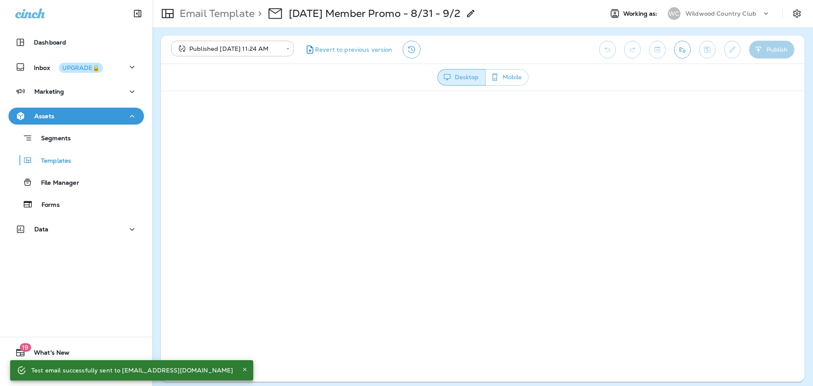 Image resolution: width=813 pixels, height=386 pixels. Describe the element at coordinates (354, 50) in the screenshot. I see `span: Revert to previous version` at that location.